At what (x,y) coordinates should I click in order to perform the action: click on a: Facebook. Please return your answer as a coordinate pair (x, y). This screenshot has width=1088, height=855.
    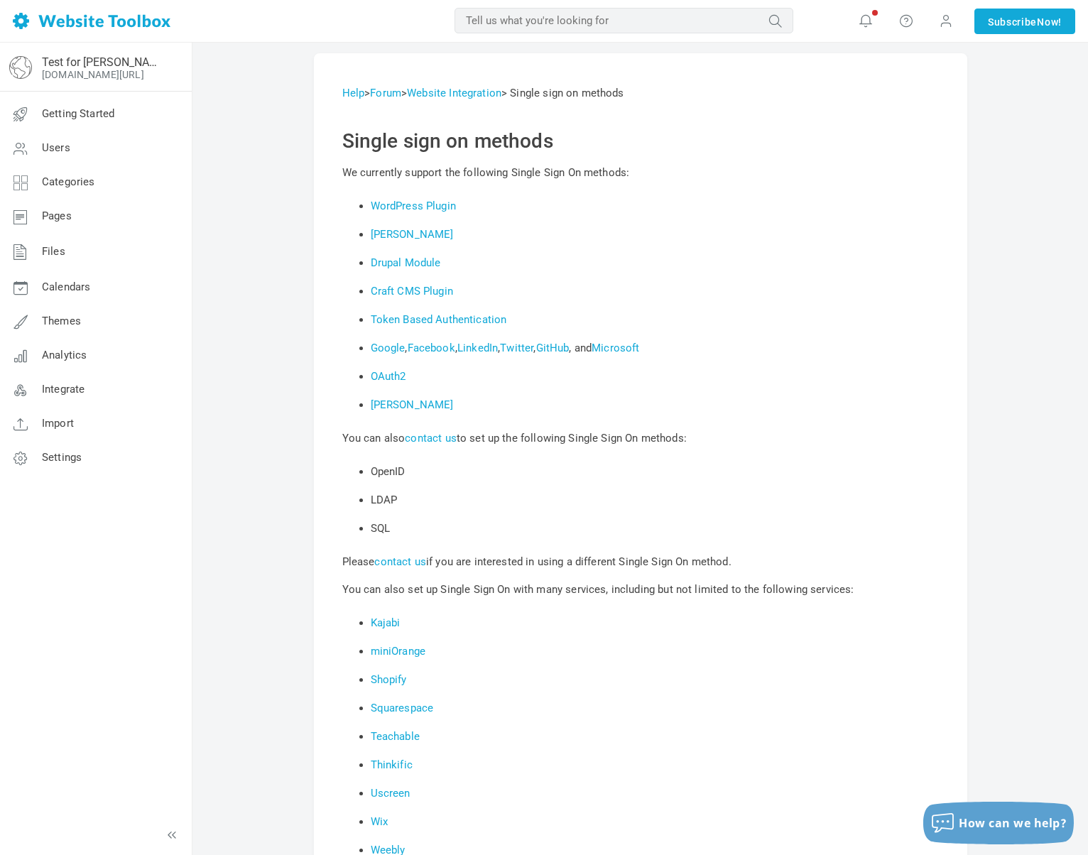
    Looking at the image, I should click on (431, 348).